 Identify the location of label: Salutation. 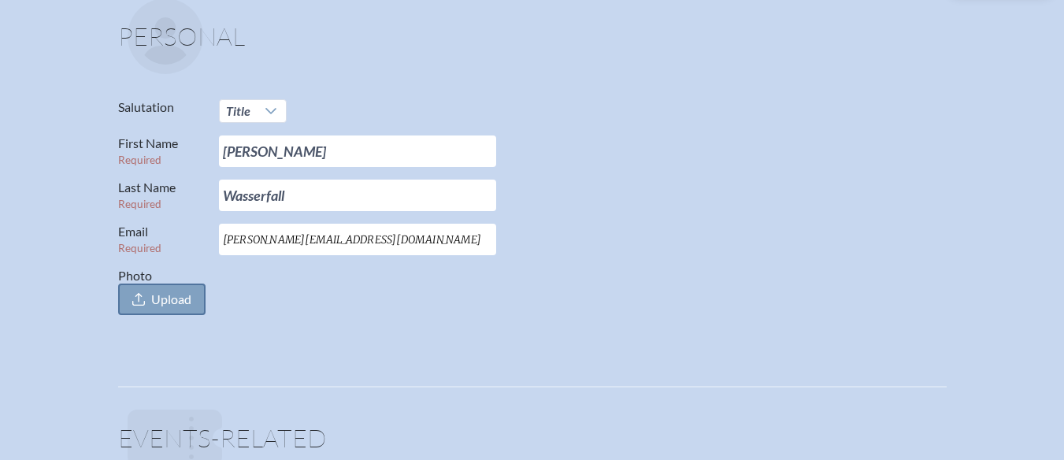
(162, 107).